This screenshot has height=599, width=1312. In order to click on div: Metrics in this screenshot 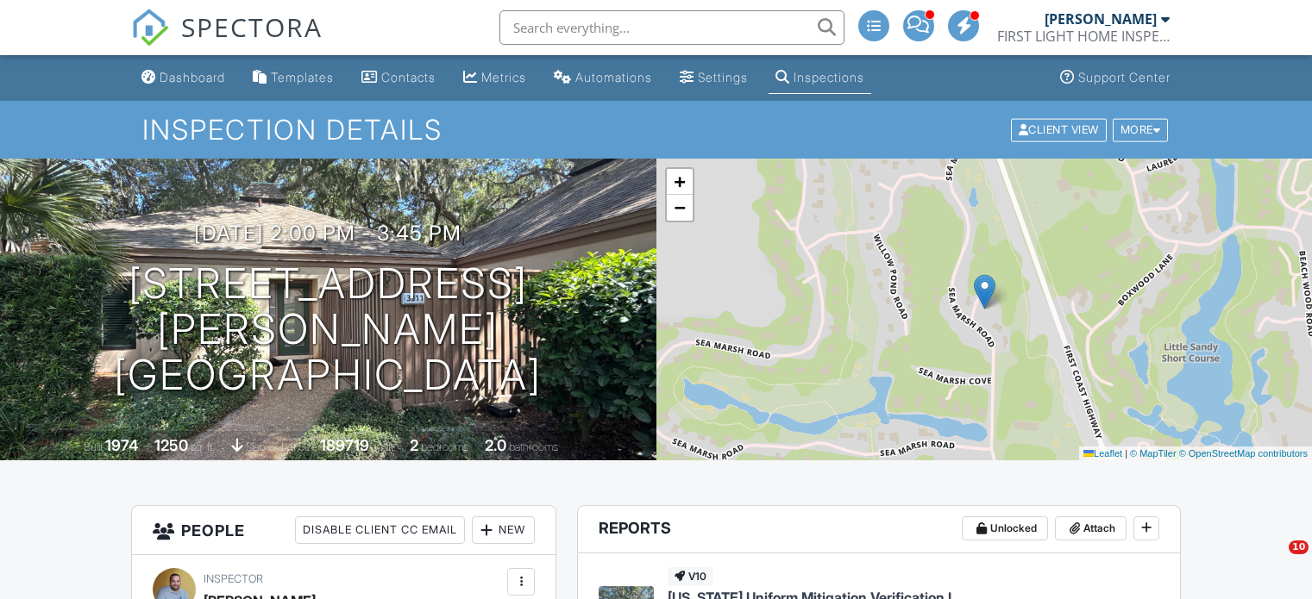, I will do `click(504, 77)`.